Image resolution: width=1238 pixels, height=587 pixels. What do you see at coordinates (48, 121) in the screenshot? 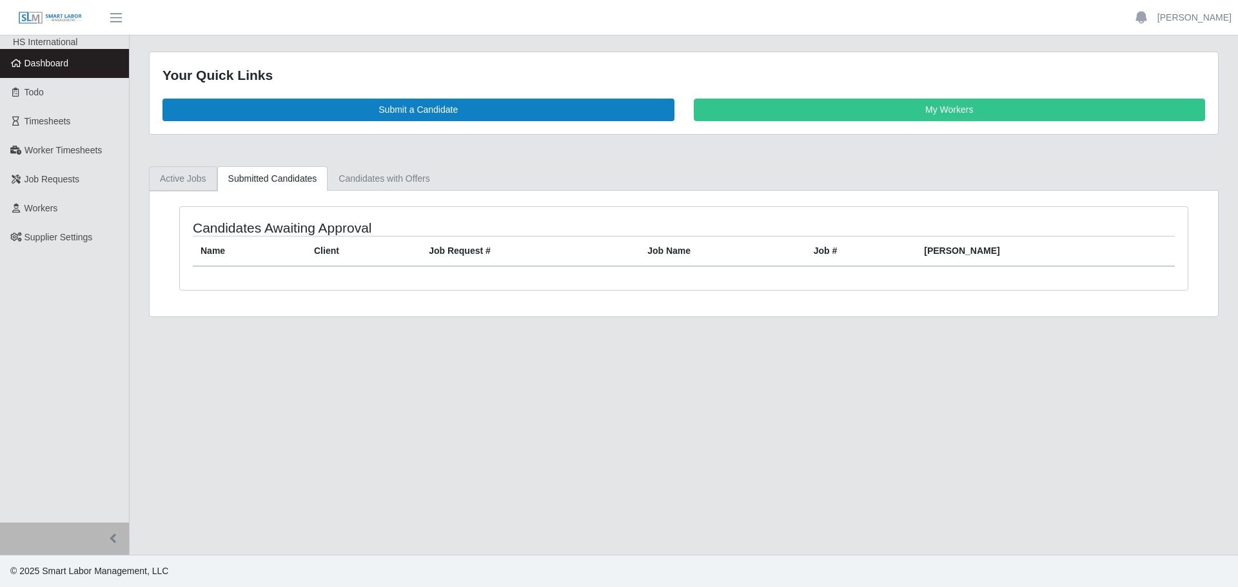
I see `span: Timesheets` at bounding box center [48, 121].